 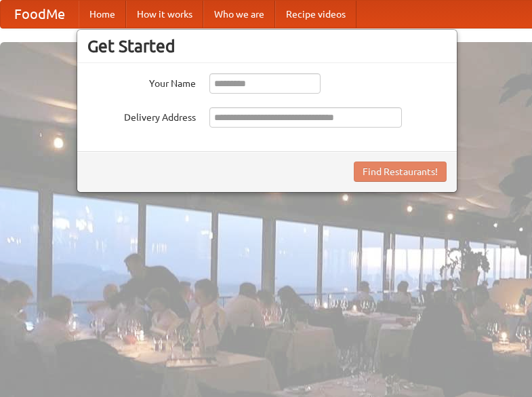 What do you see at coordinates (267, 46) in the screenshot?
I see `h3: Get Started` at bounding box center [267, 46].